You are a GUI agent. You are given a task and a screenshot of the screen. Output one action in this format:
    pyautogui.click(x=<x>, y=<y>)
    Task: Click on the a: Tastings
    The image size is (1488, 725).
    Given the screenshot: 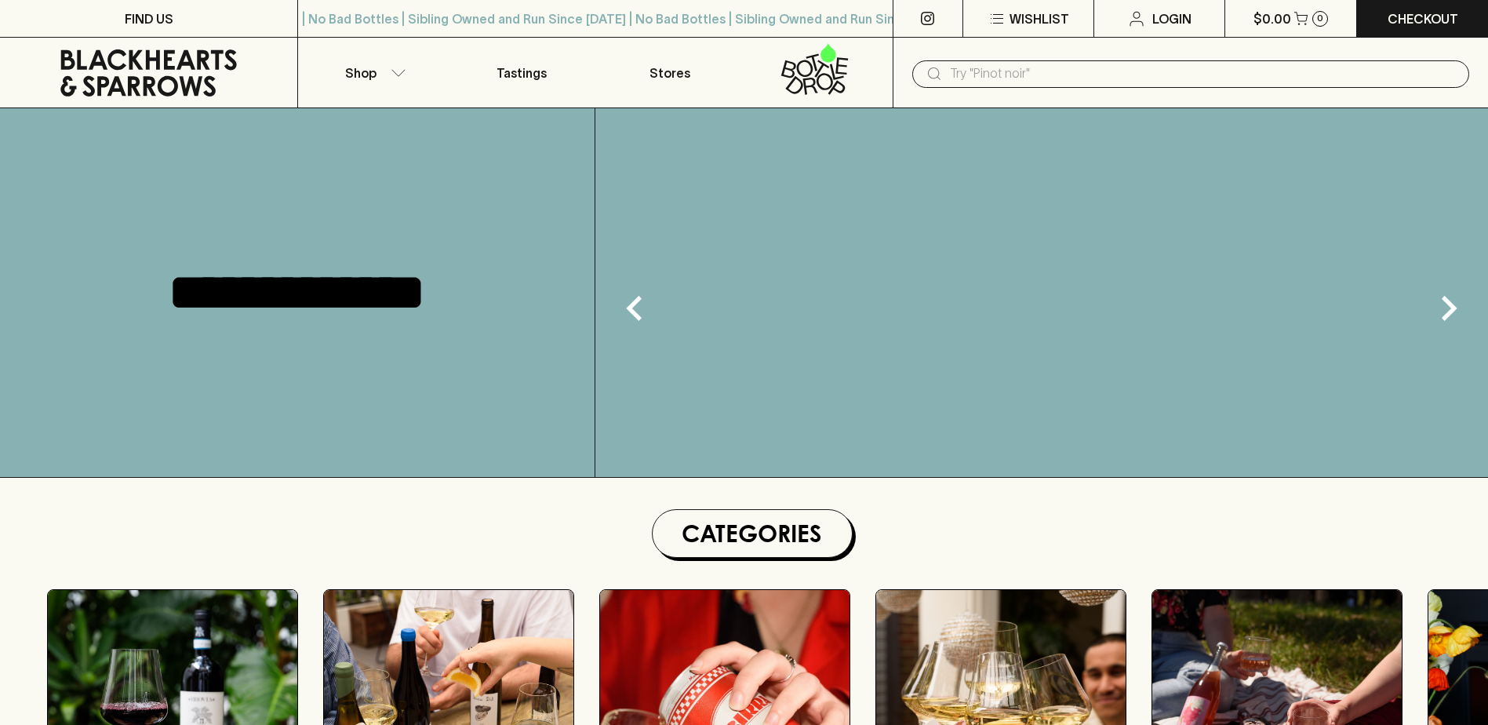 What is the action you would take?
    pyautogui.click(x=521, y=72)
    